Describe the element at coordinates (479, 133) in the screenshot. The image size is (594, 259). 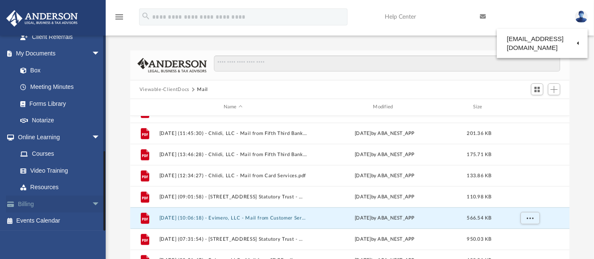
I see `span: 201.36 KB` at that location.